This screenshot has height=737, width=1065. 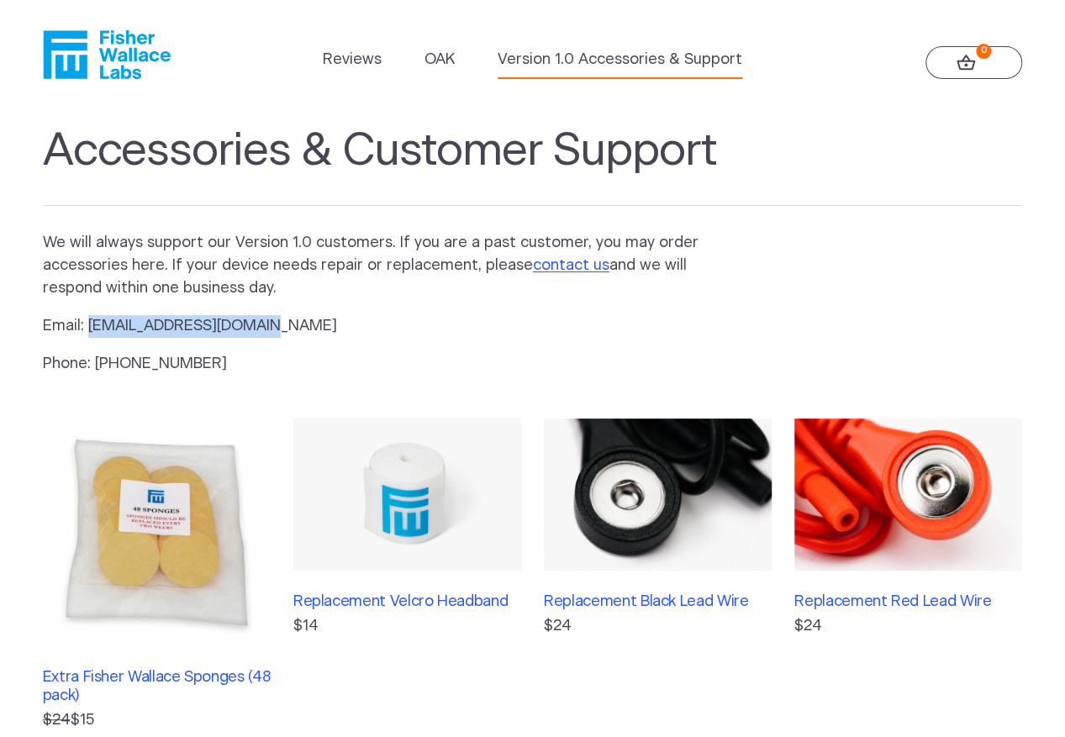 I want to click on p: $15, so click(x=156, y=720).